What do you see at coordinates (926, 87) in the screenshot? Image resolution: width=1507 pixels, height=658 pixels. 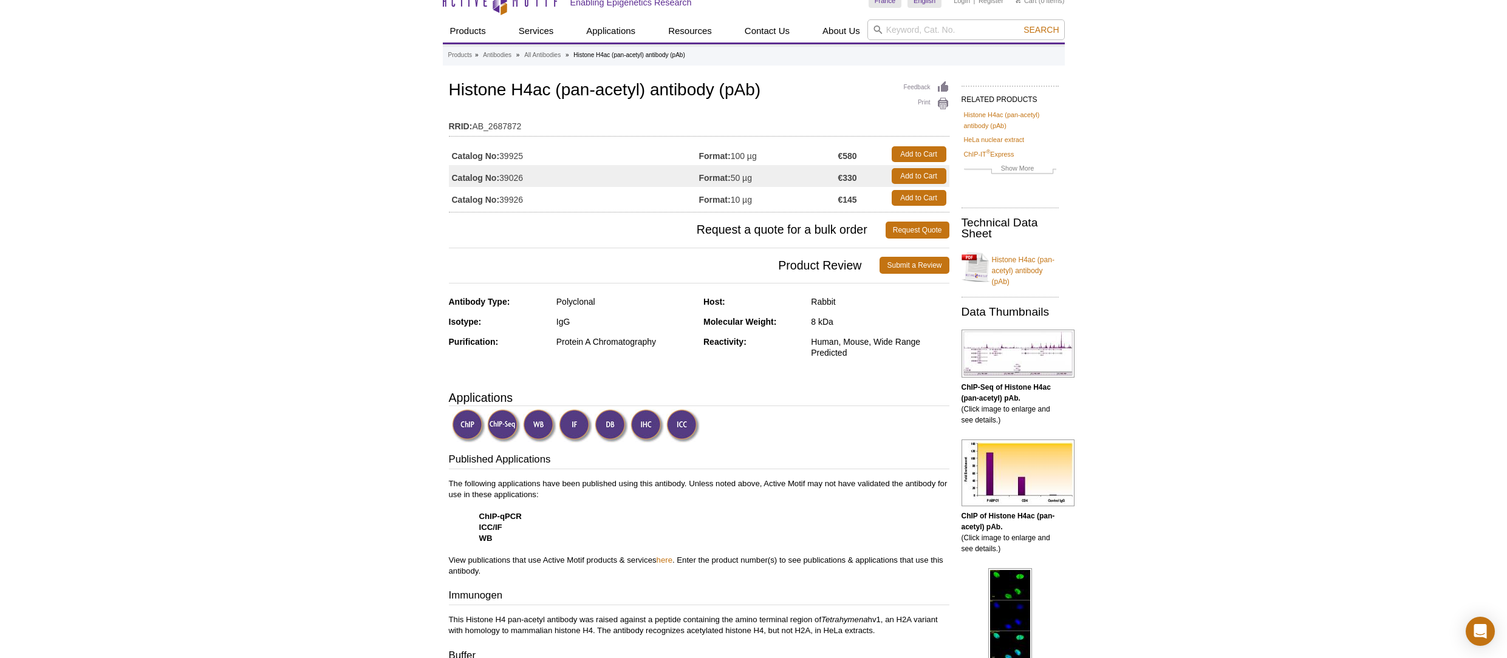 I see `a: Feedback` at bounding box center [926, 87].